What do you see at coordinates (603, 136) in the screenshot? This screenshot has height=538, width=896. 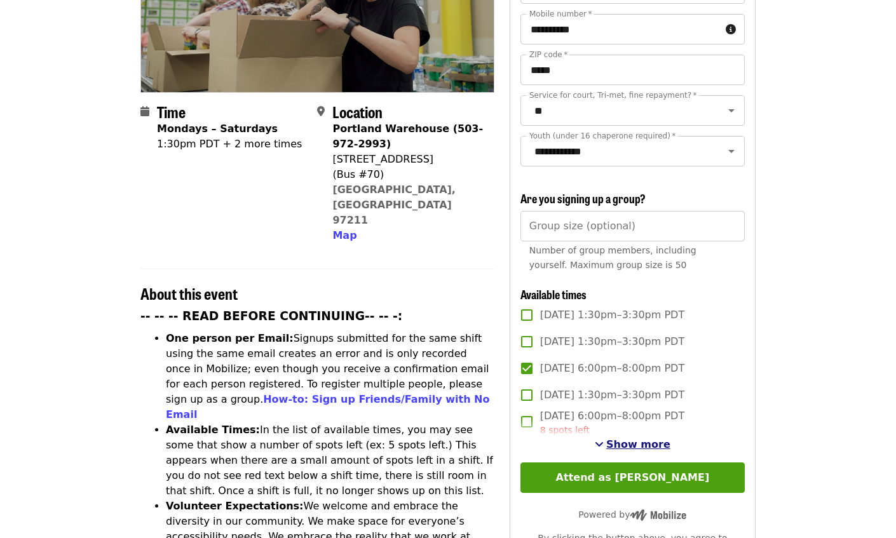 I see `label: Youth (under 16 chaperone required)` at bounding box center [603, 136].